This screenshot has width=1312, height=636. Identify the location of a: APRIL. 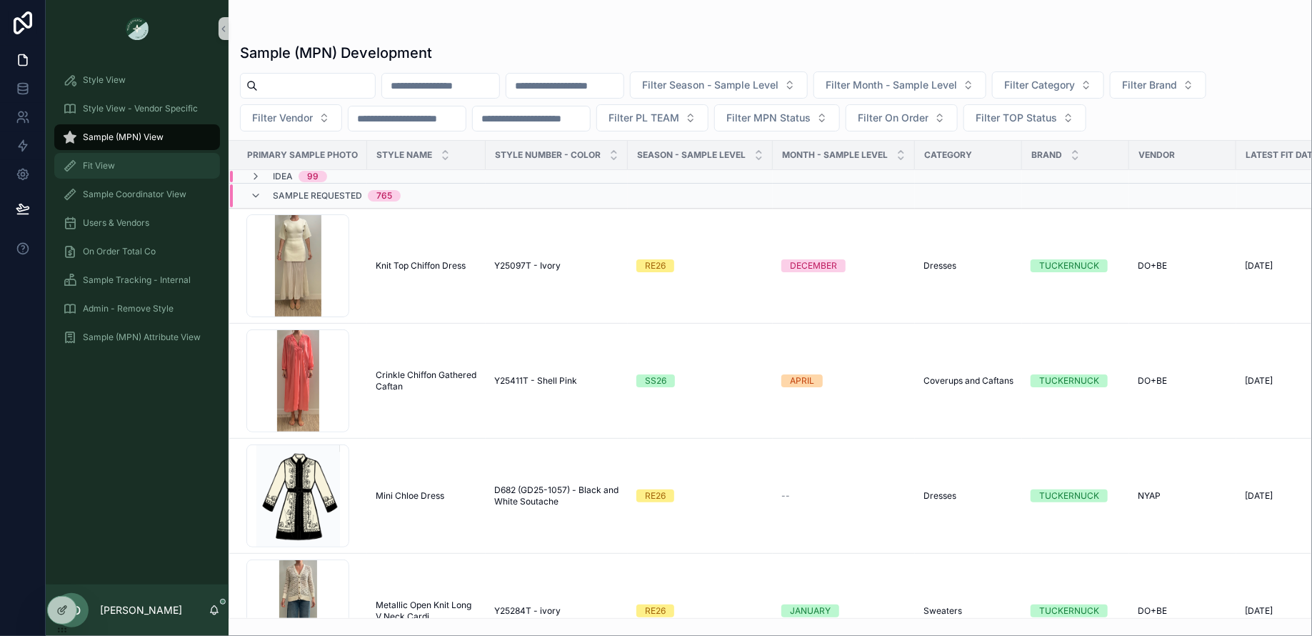
(843, 381).